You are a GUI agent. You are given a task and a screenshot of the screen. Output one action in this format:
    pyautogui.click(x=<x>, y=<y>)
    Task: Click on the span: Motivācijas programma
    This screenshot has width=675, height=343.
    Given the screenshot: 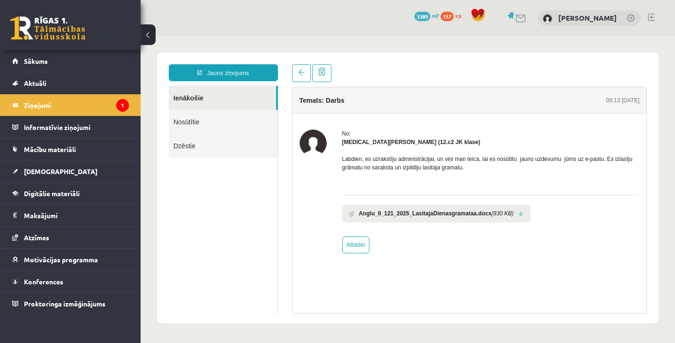 What is the action you would take?
    pyautogui.click(x=61, y=259)
    